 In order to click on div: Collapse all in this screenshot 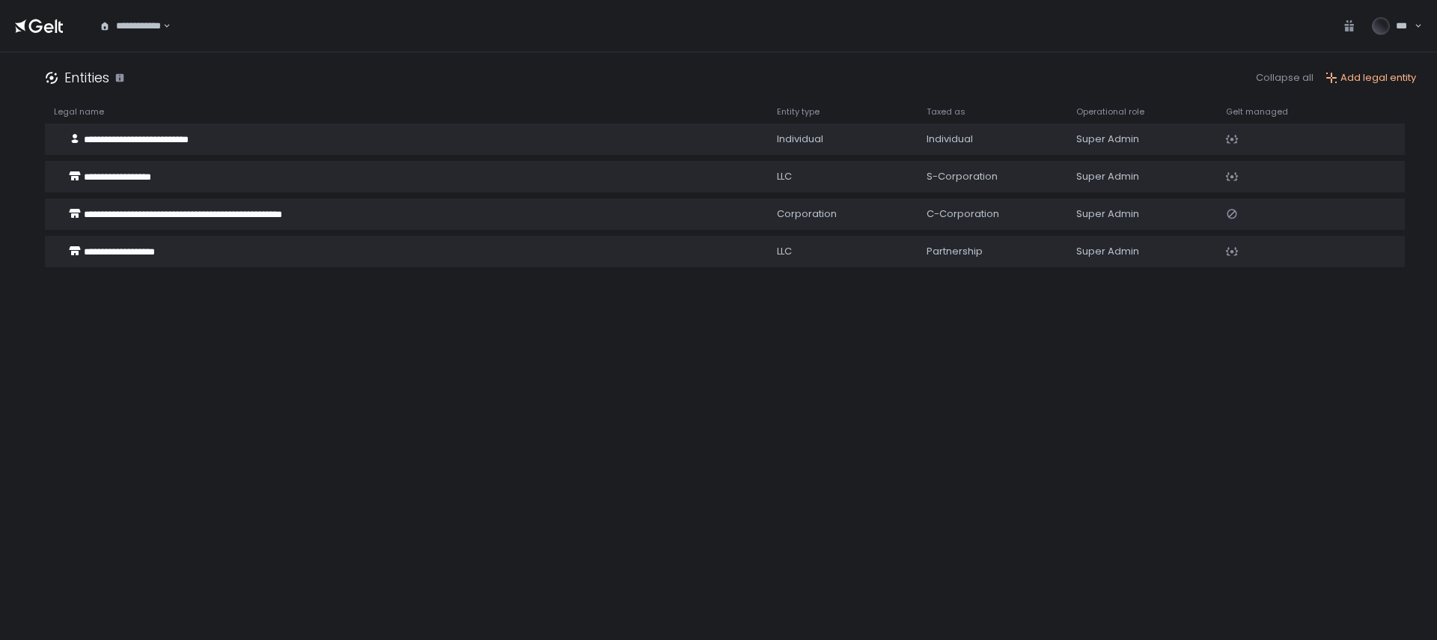, I will do `click(1285, 78)`.